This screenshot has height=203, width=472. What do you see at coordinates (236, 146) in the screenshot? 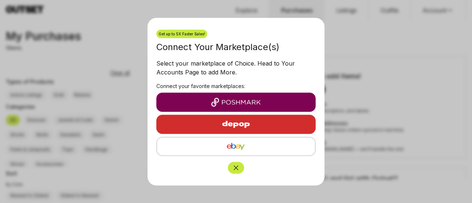
I see `img: eBay logo` at bounding box center [236, 146].